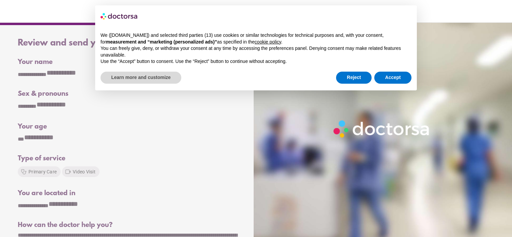  What do you see at coordinates (161, 42) in the screenshot?
I see `strong: measurement and “marketing (personalized ads)”` at bounding box center [161, 42].